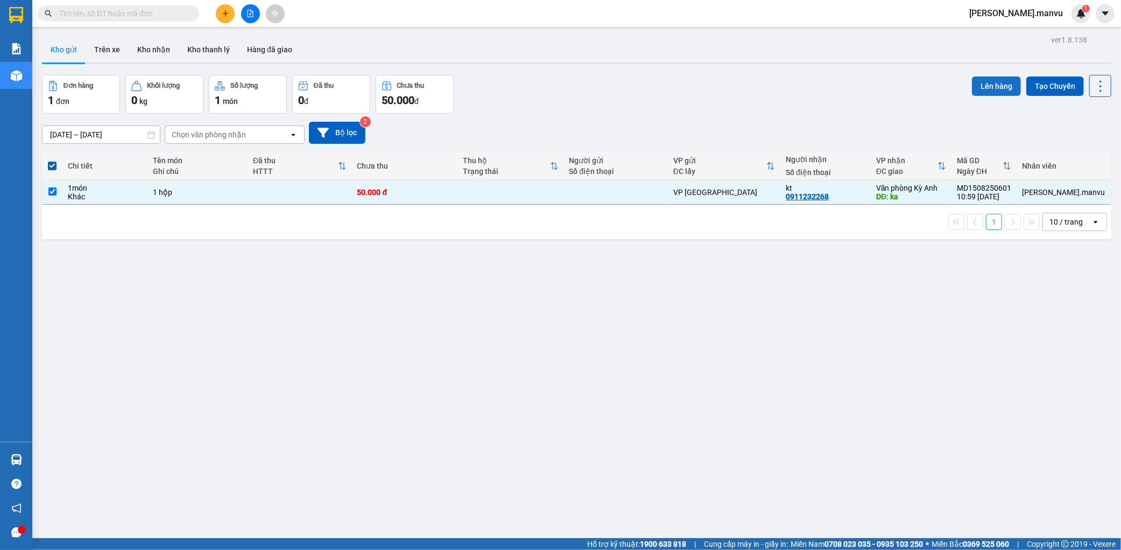 The width and height of the screenshot is (1121, 550). What do you see at coordinates (250, 13) in the screenshot?
I see `span: file-add` at bounding box center [250, 13].